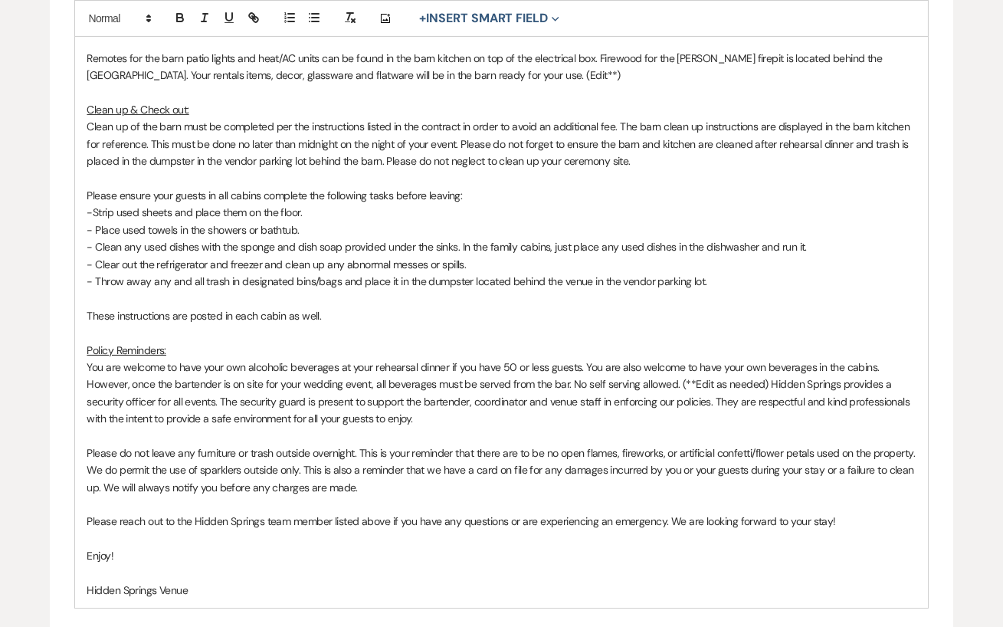  I want to click on u: Clean up & Check out:, so click(137, 110).